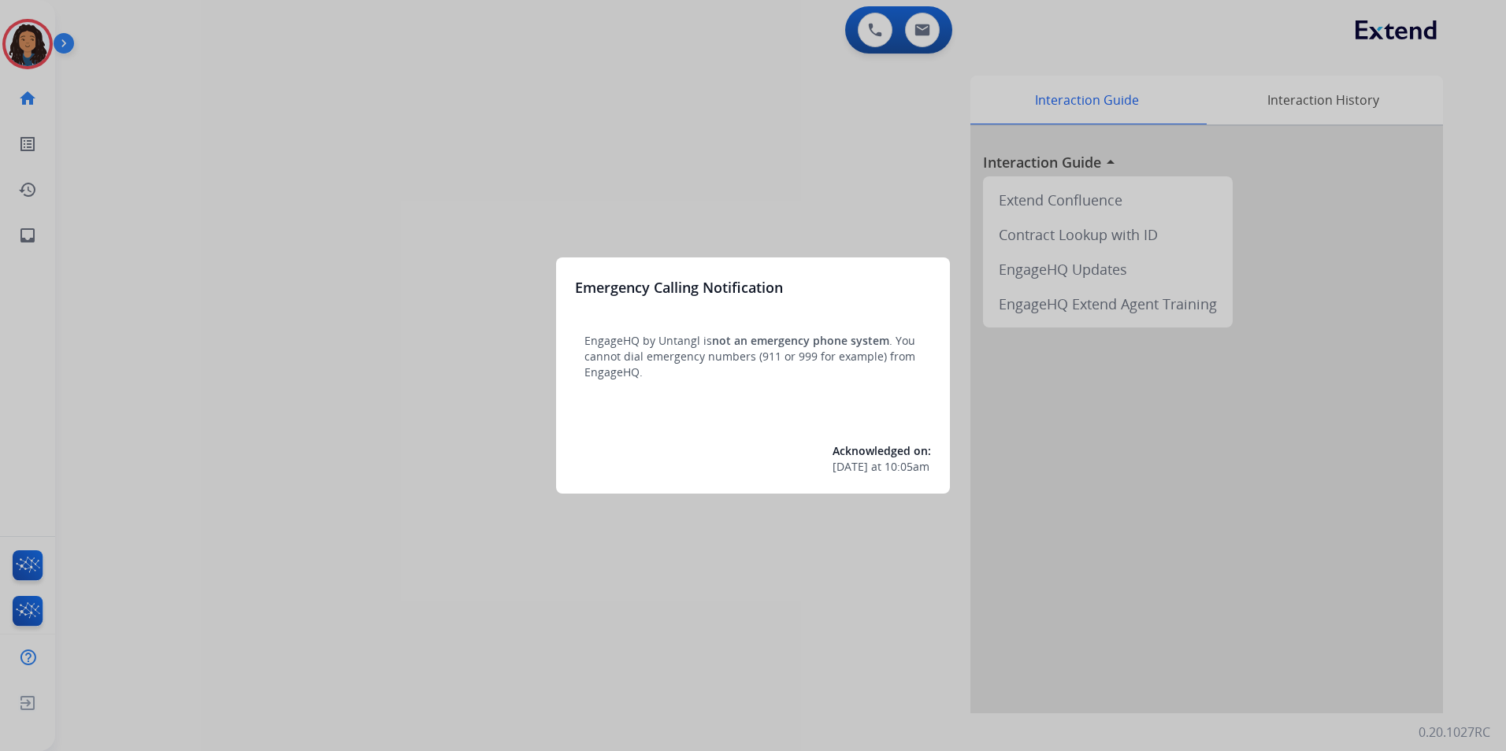  I want to click on p: 0.20.1027RC, so click(1454, 733).